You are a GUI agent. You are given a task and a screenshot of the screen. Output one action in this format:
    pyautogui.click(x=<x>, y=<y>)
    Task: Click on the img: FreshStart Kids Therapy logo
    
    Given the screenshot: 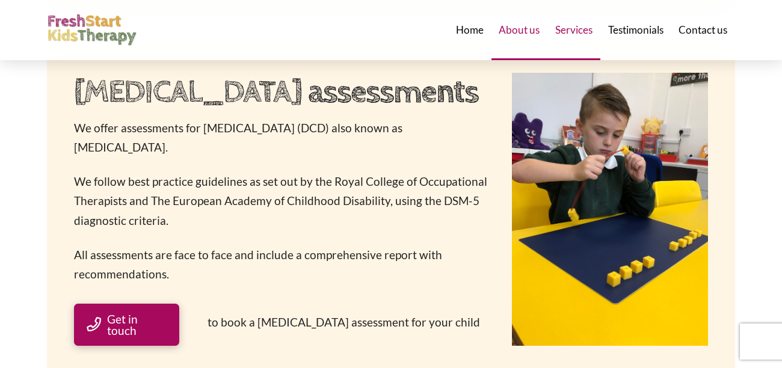 What is the action you would take?
    pyautogui.click(x=92, y=30)
    